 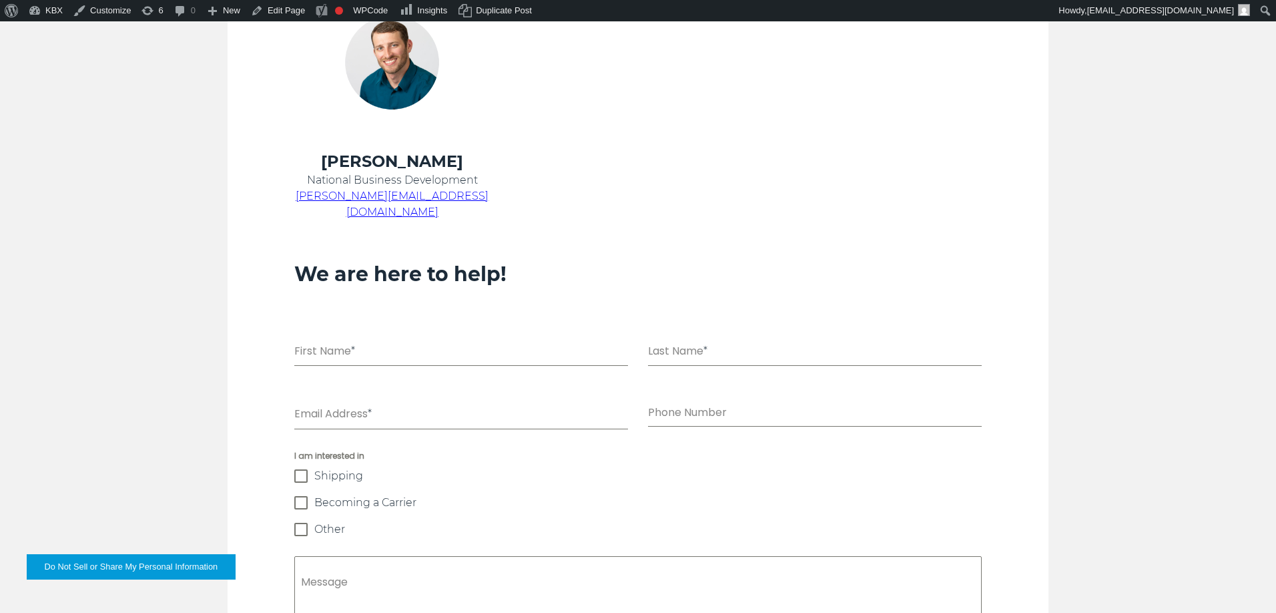 I want to click on span: Shipping, so click(x=338, y=476).